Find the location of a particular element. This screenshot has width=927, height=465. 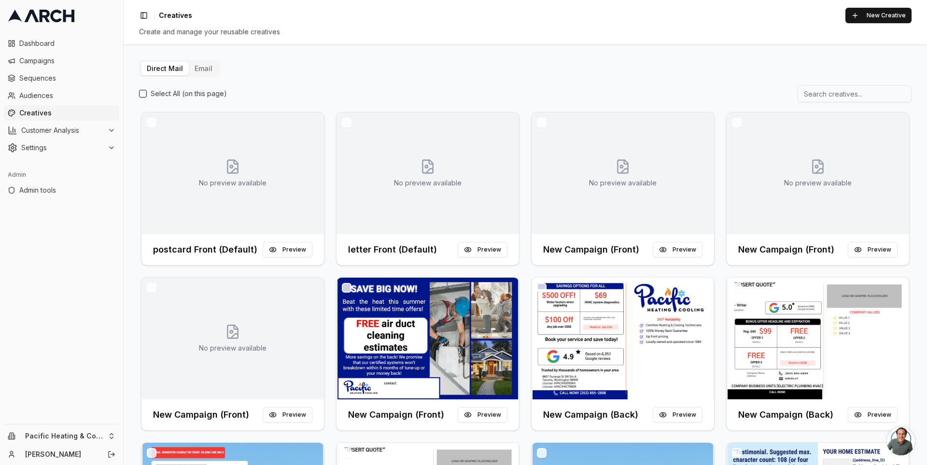

img: Front creative for New Campaign (Front) is located at coordinates (428, 339).